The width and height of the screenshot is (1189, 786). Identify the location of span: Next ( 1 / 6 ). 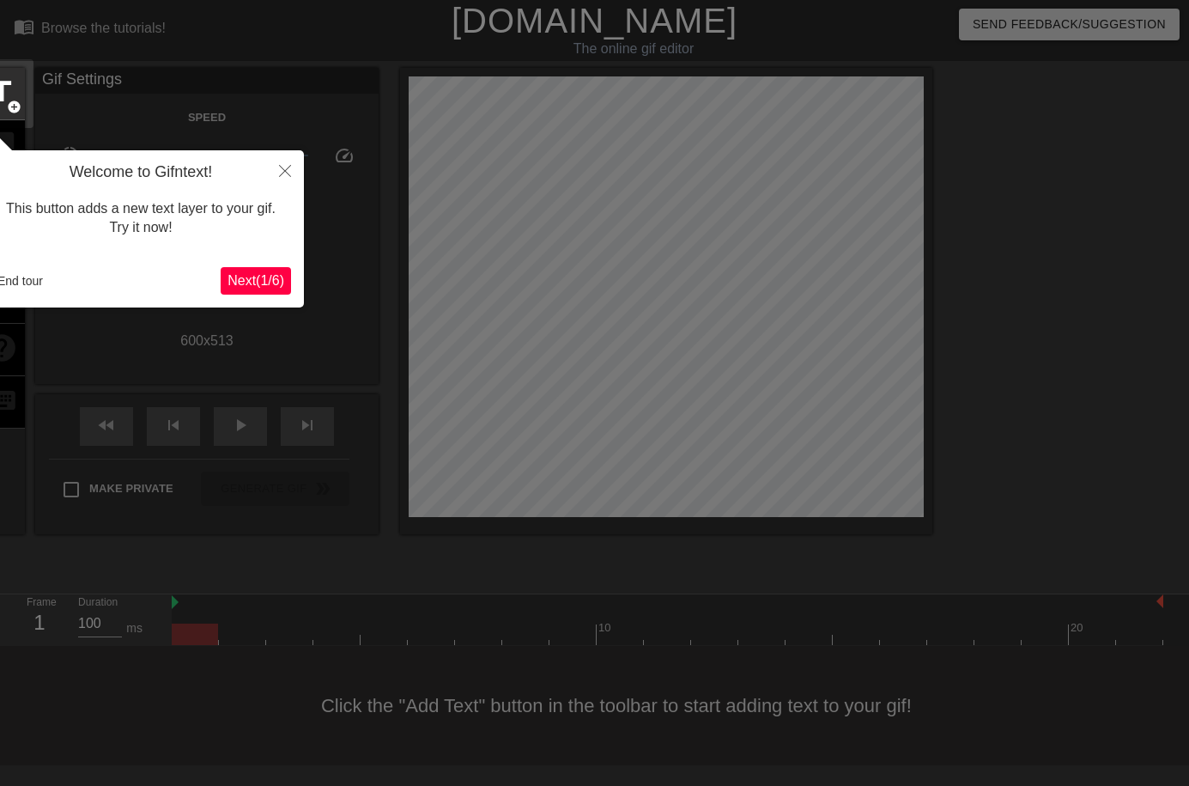
(256, 280).